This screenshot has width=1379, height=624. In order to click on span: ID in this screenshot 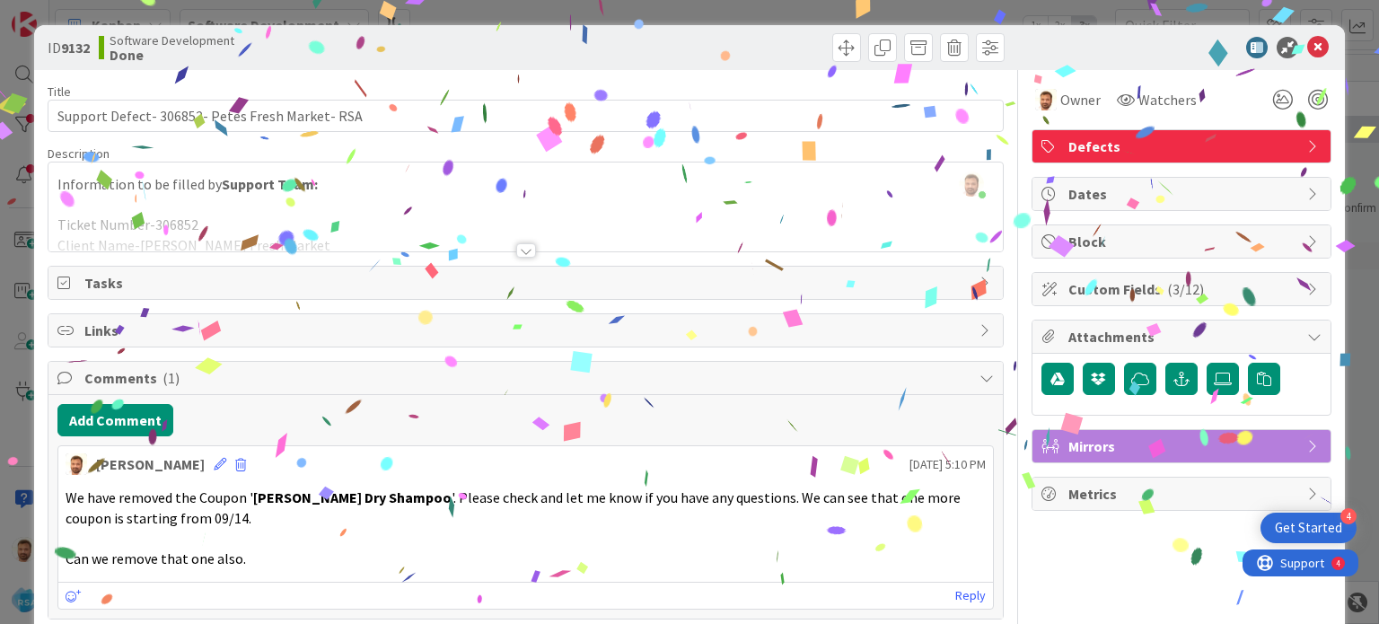, I will do `click(68, 48)`.